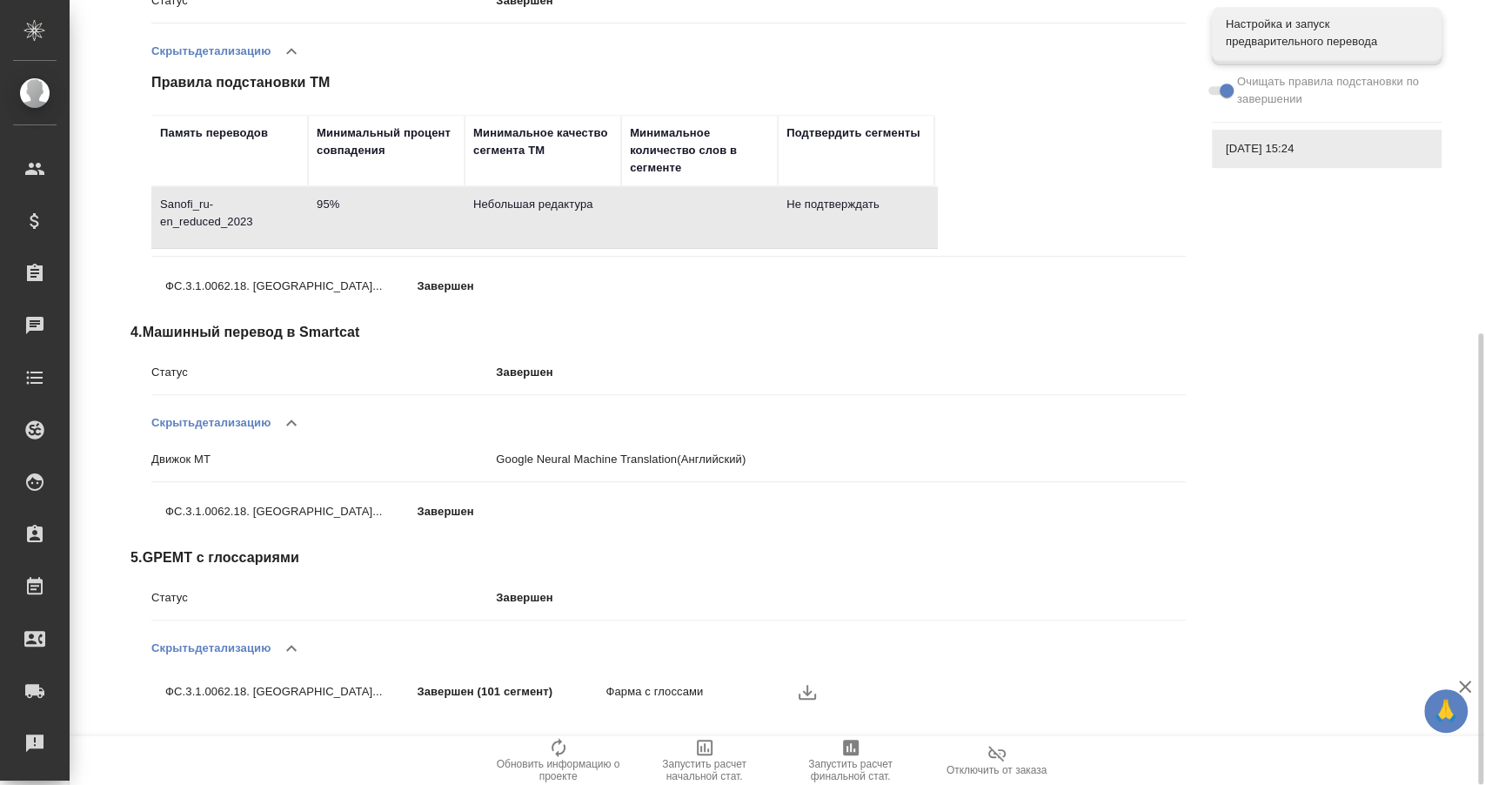 The height and width of the screenshot is (785, 1485). What do you see at coordinates (700, 151) in the screenshot?
I see `div: Минимальное количество слов в сегменте` at bounding box center [700, 151].